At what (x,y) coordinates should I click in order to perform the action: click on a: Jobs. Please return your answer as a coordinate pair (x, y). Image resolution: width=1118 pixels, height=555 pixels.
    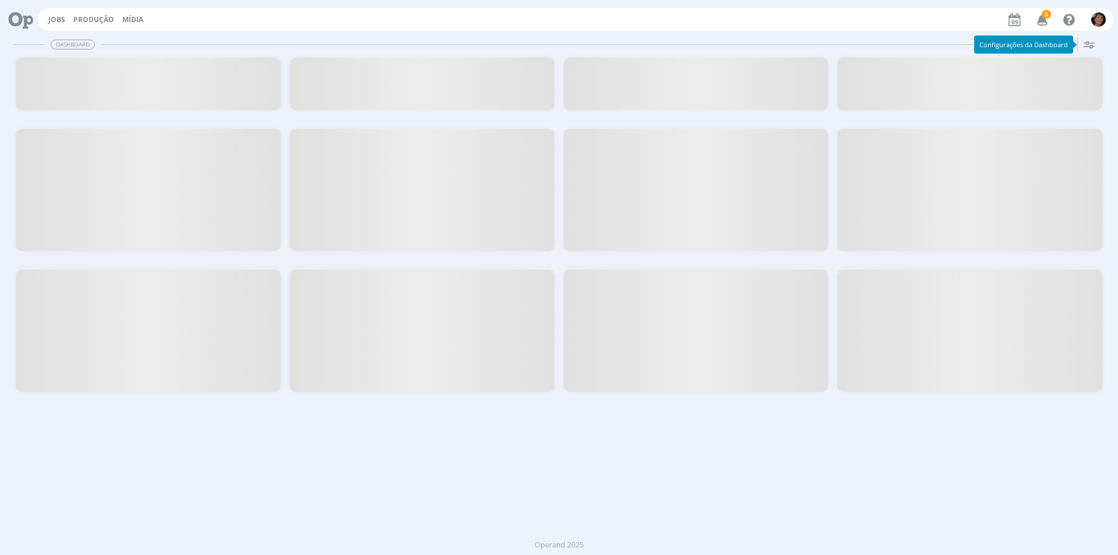
    Looking at the image, I should click on (56, 19).